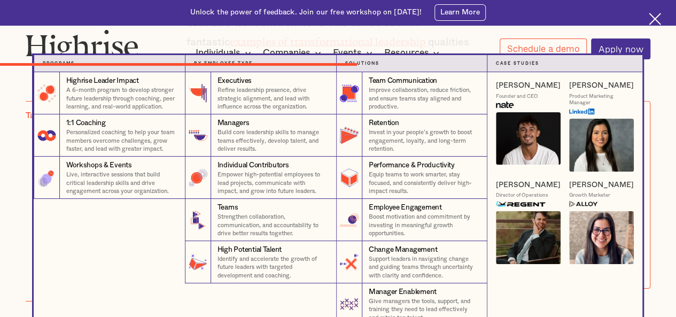  I want to click on div: High Potential Talent, so click(249, 249).